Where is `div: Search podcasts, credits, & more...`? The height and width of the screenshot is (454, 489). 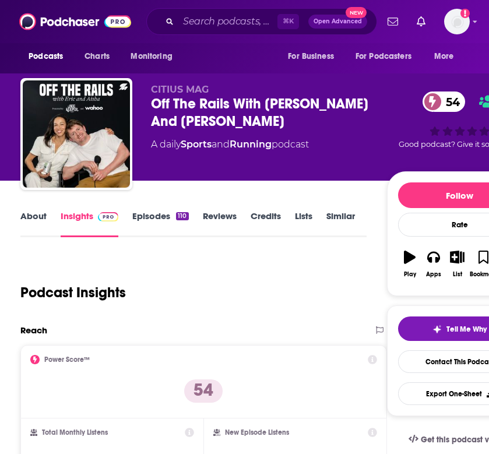
div: Search podcasts, credits, & more... is located at coordinates (262, 22).